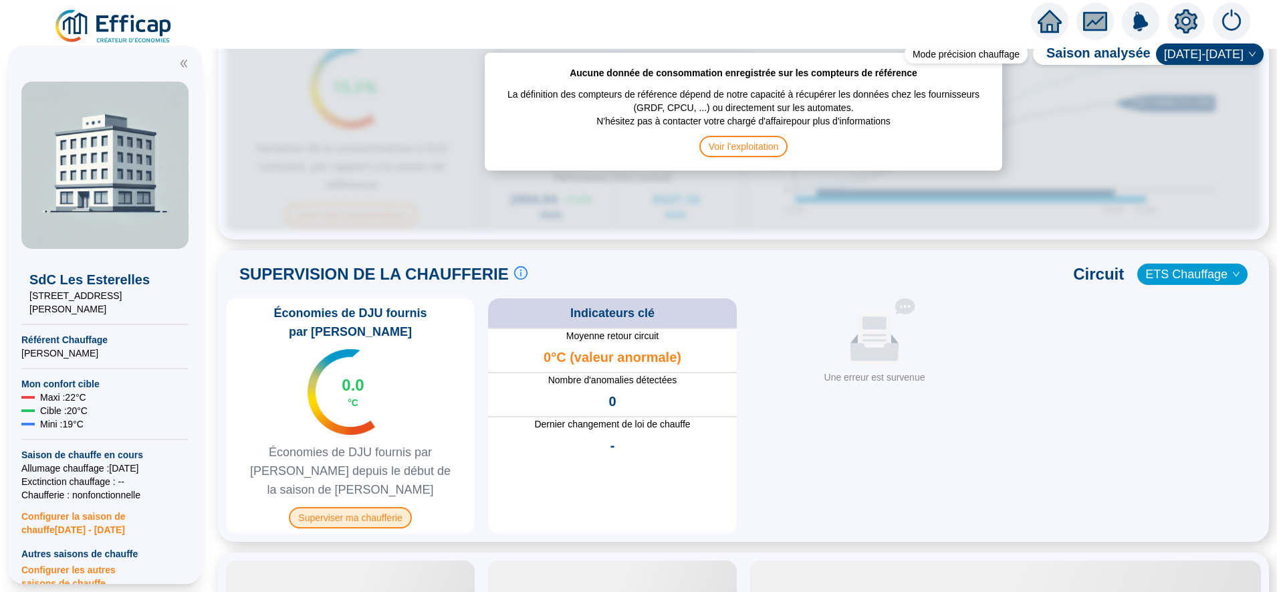 The image size is (1277, 592). What do you see at coordinates (374, 274) in the screenshot?
I see `span: SUPERVISION DE LA CHAUFFERIE` at bounding box center [374, 274].